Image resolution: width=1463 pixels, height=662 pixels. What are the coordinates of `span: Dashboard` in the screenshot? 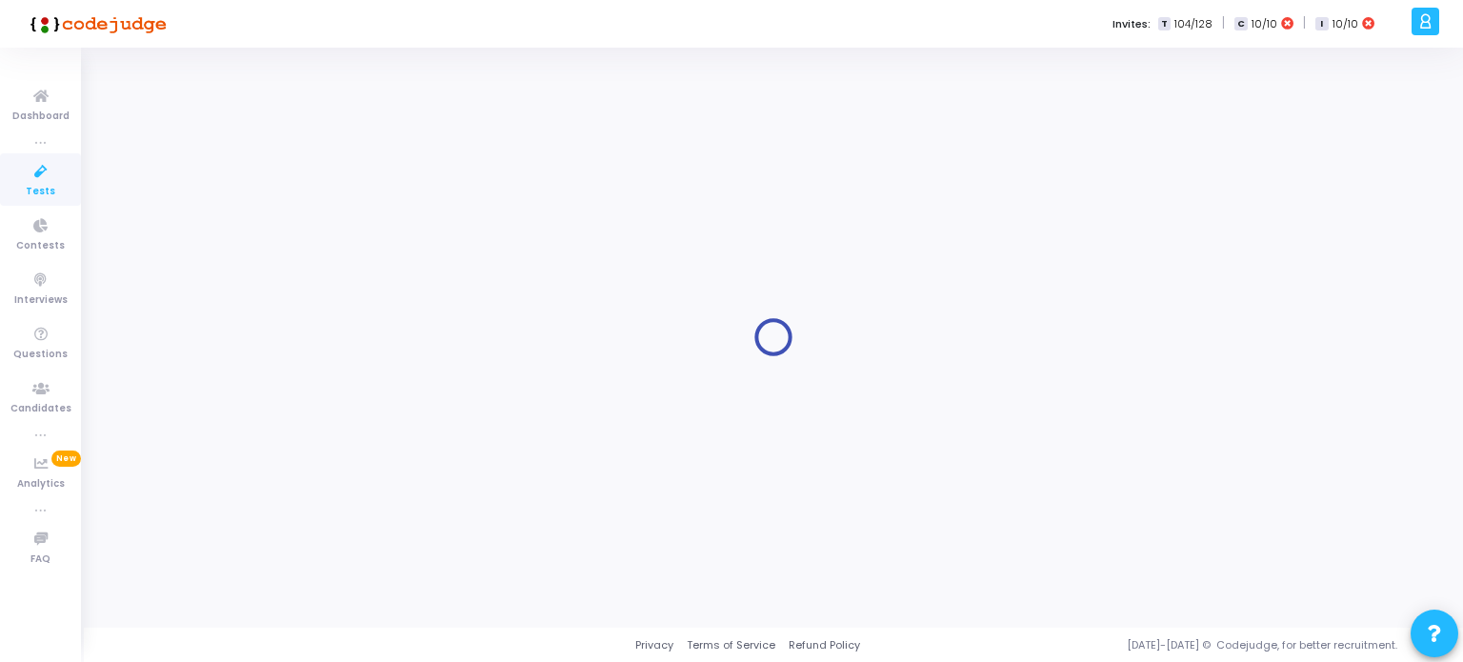 It's located at (41, 116).